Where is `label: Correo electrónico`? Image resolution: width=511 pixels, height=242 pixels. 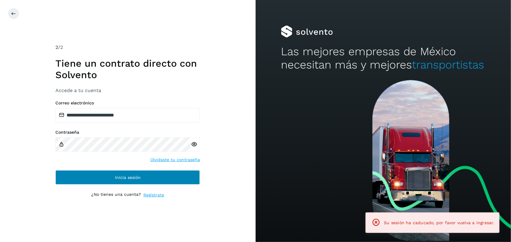
label: Correo electrónico is located at coordinates (128, 103).